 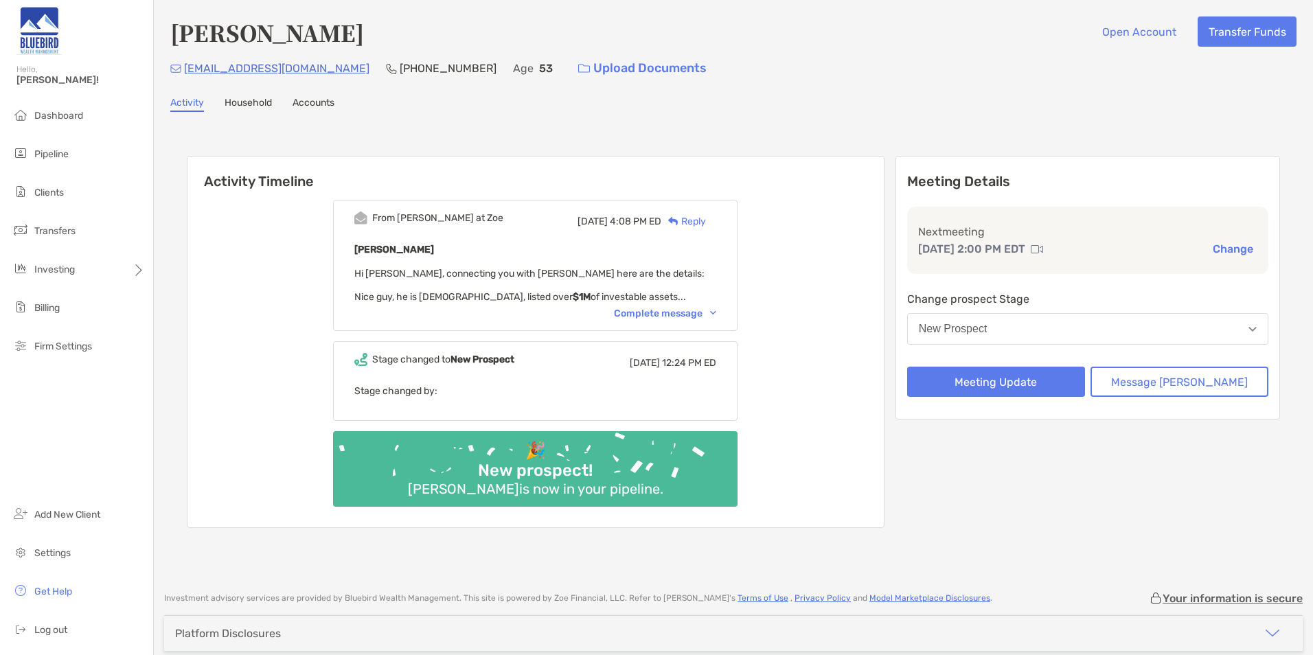 What do you see at coordinates (665, 313) in the screenshot?
I see `div: Complete message` at bounding box center [665, 313].